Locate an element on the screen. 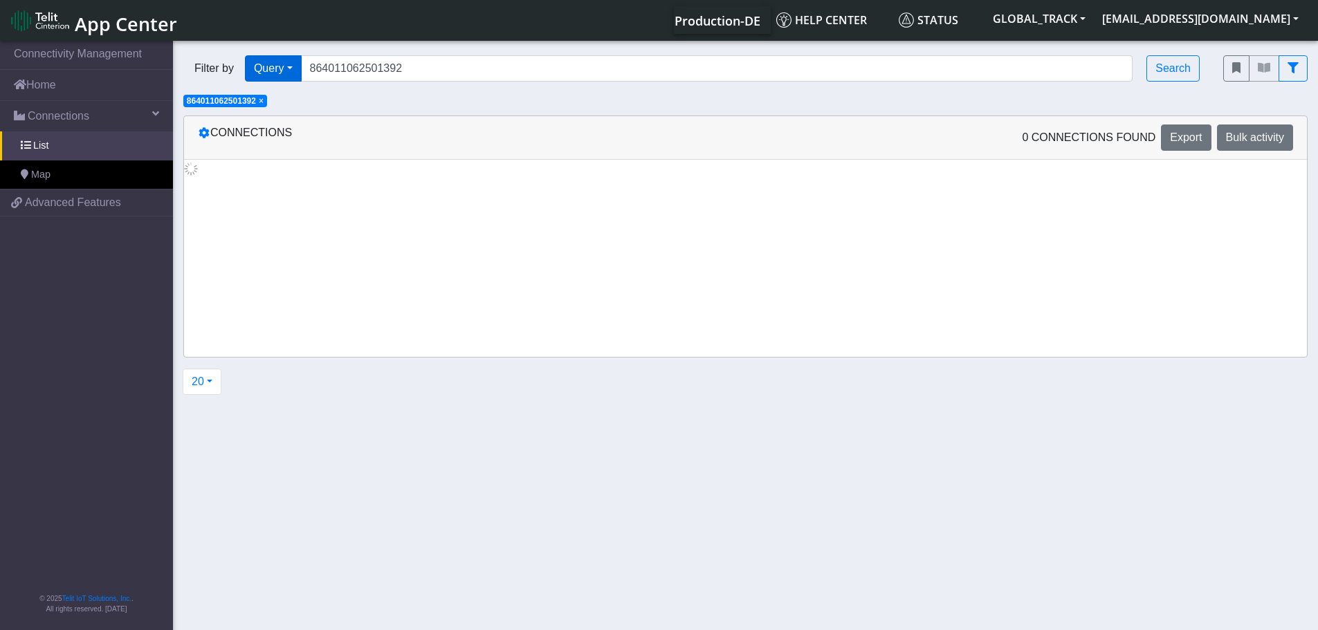  span: Bulk activity is located at coordinates (1255, 137).